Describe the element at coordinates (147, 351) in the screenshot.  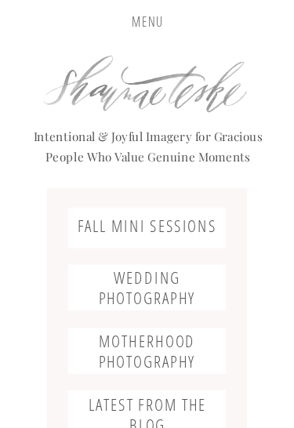
I see `a: Motherhood photography` at that location.